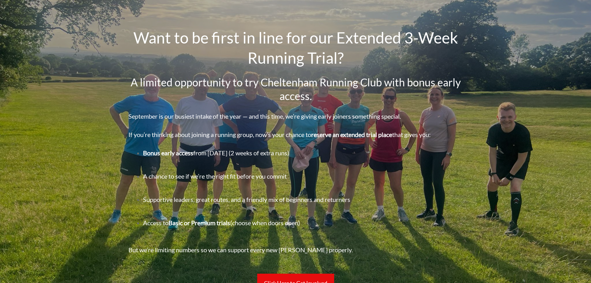 The width and height of the screenshot is (591, 283). Describe the element at coordinates (296, 120) in the screenshot. I see `p: September is our busiest intake of the year — and this time, we’re giving early joiners something...` at that location.